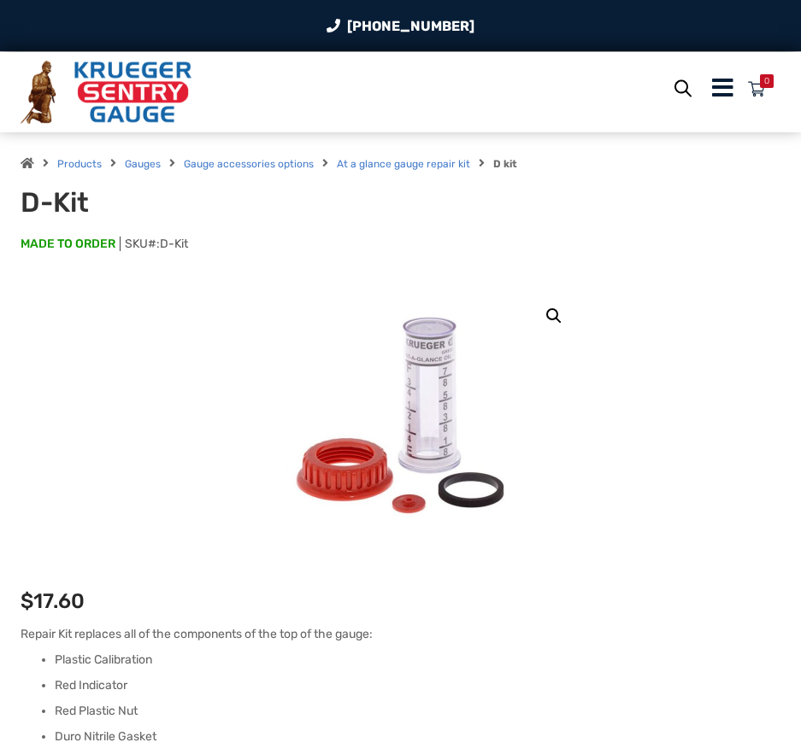 Image resolution: width=801 pixels, height=754 pixels. What do you see at coordinates (554, 316) in the screenshot?
I see `a: View full-screen image gallery` at bounding box center [554, 316].